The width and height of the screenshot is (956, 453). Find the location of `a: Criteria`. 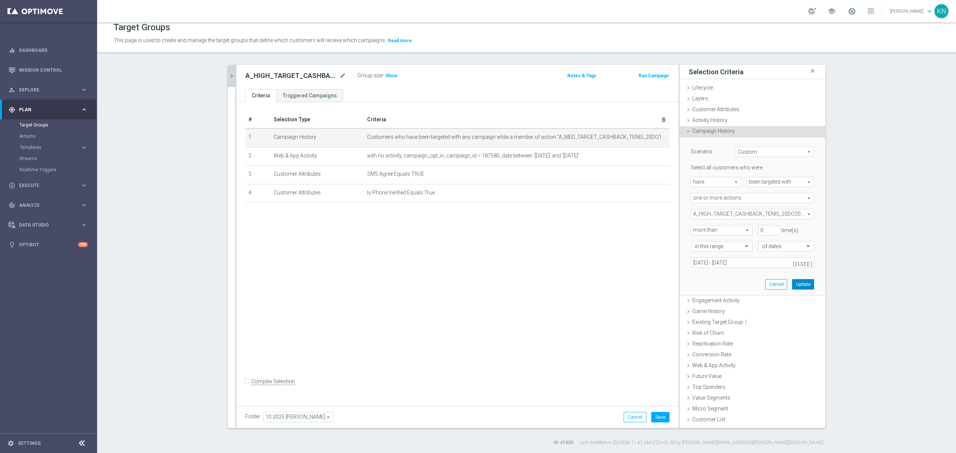

a: Criteria is located at coordinates (261, 96).